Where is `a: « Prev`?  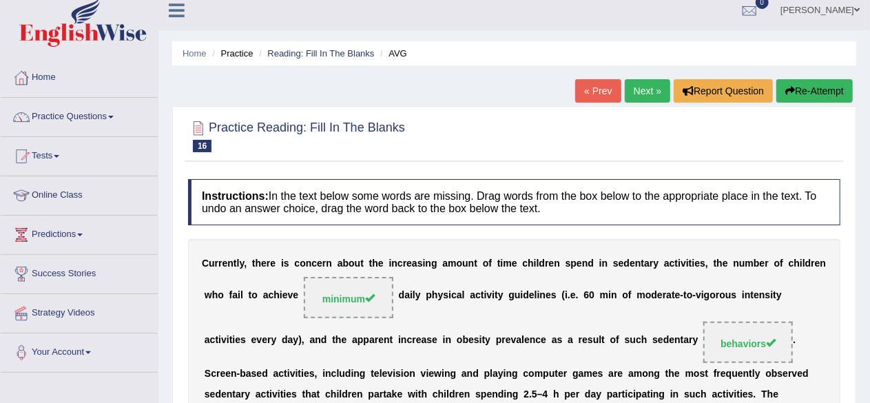 a: « Prev is located at coordinates (598, 91).